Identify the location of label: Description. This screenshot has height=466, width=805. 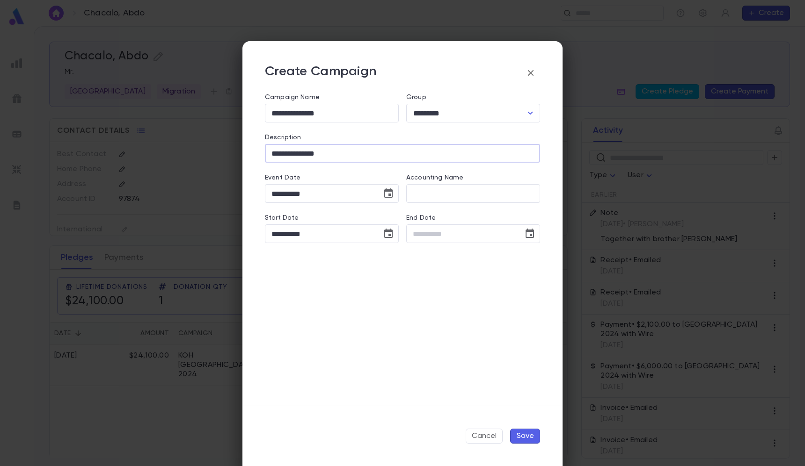
(283, 138).